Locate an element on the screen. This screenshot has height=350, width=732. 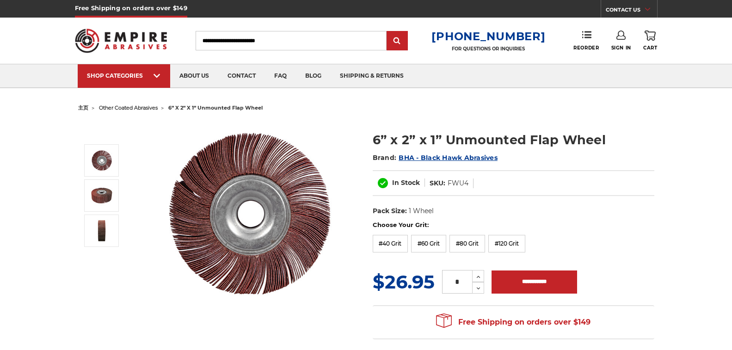
label: Choose Your Grit: is located at coordinates (514, 225).